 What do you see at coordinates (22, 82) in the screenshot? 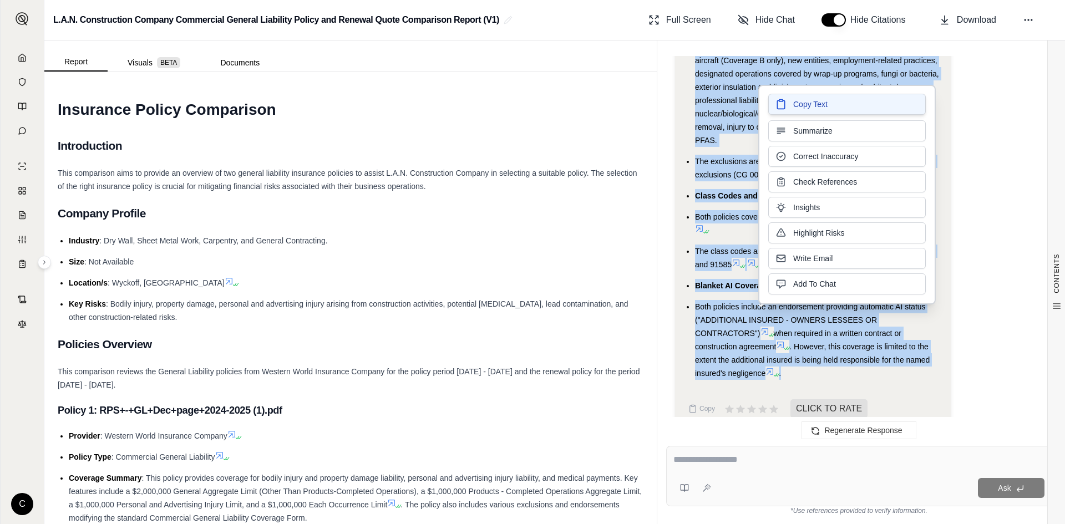
I see `a: Documents Vault` at bounding box center [22, 82].